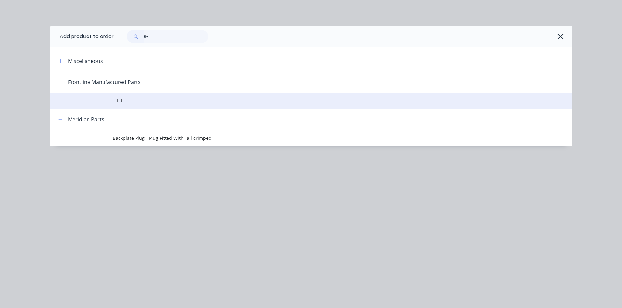 The height and width of the screenshot is (308, 622). Describe the element at coordinates (296, 138) in the screenshot. I see `span: Backplate Plug - Plug Fitted With Tail crimped` at that location.